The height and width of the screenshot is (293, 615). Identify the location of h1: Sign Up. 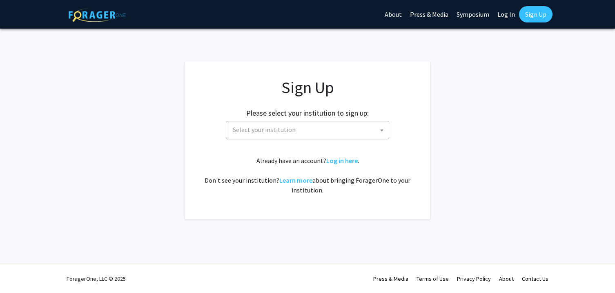
(308, 87).